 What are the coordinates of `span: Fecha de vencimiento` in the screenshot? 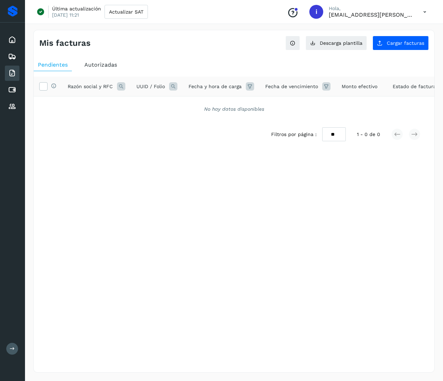 It's located at (291, 86).